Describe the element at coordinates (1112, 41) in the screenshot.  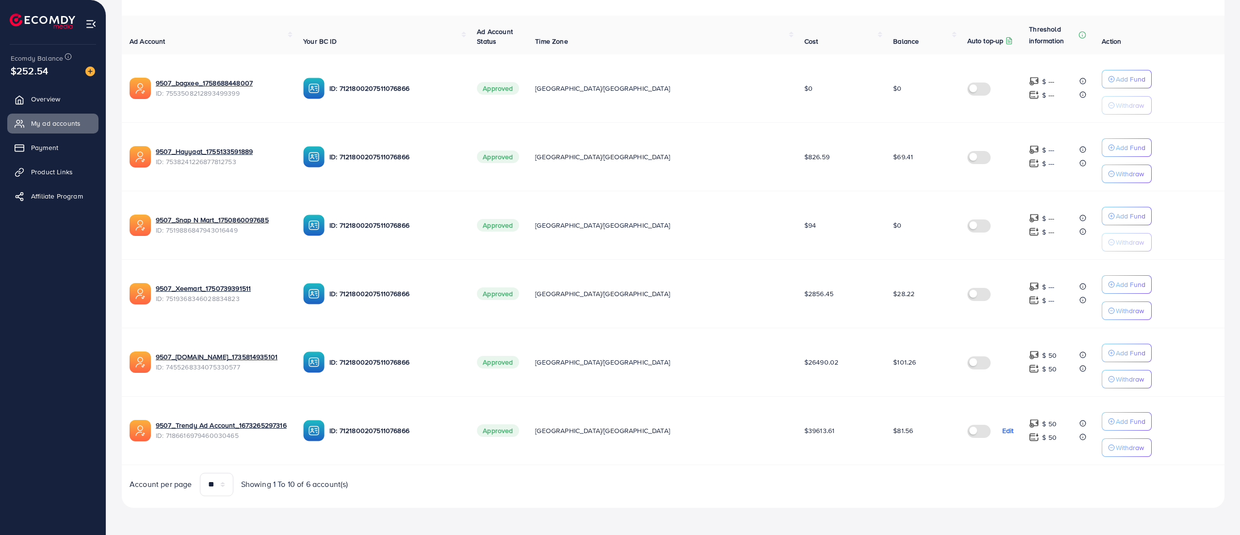
I see `span: Action` at that location.